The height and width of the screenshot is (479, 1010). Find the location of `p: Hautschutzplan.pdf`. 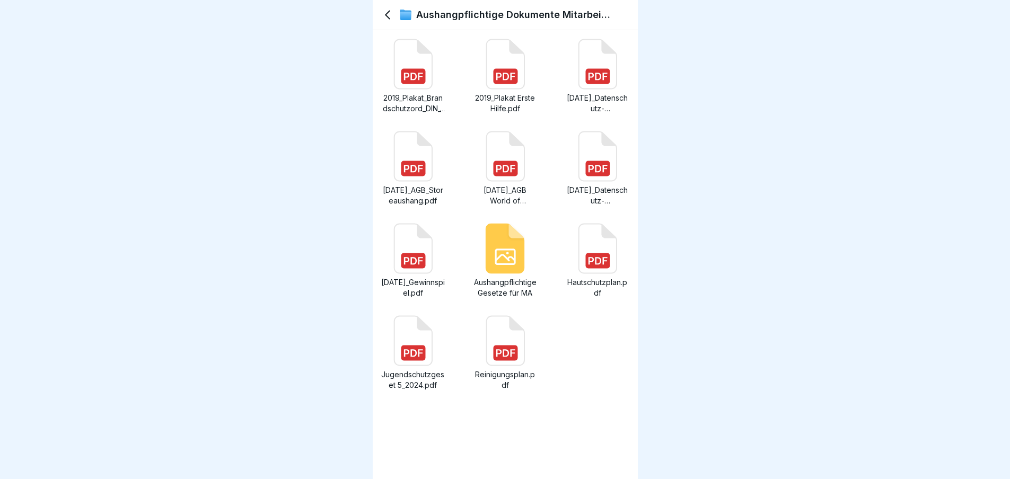

p: Hautschutzplan.pdf is located at coordinates (597, 288).